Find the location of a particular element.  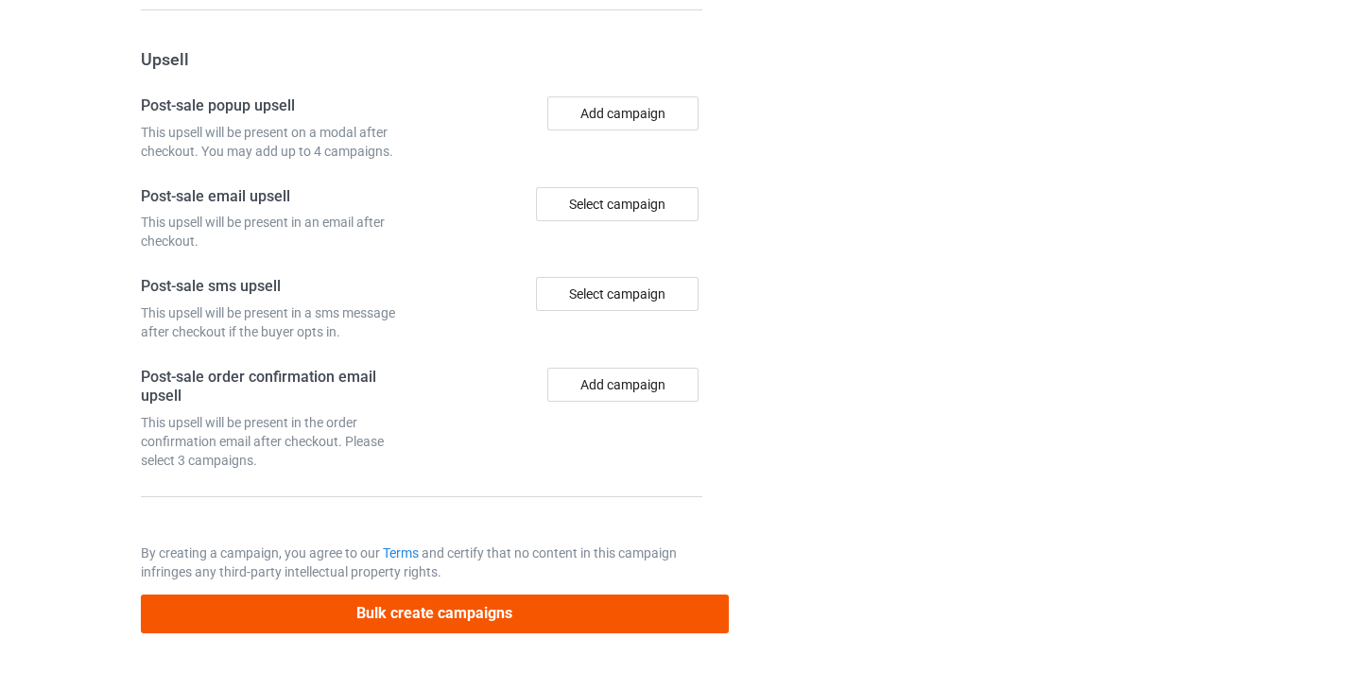

div: This upsell will be present in the order confirmation email after checkout. Please select 3 campa... is located at coordinates (278, 441).